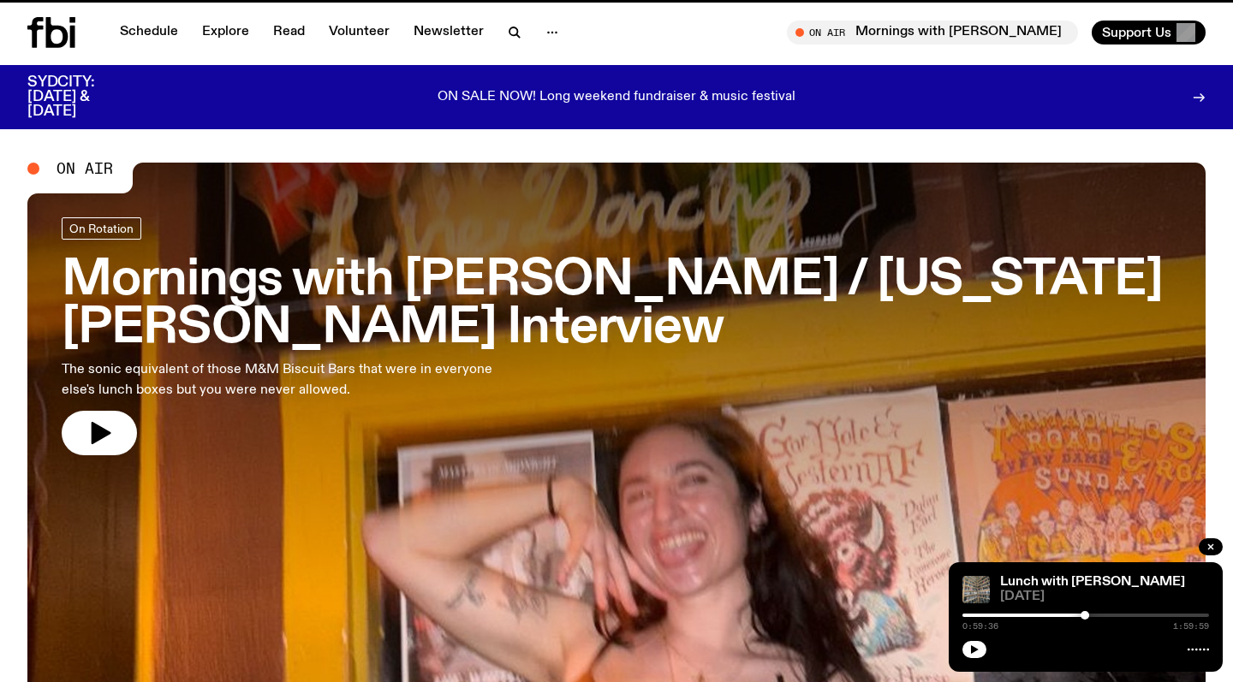 Image resolution: width=1233 pixels, height=682 pixels. Describe the element at coordinates (1148, 33) in the screenshot. I see `button: Support Us` at that location.